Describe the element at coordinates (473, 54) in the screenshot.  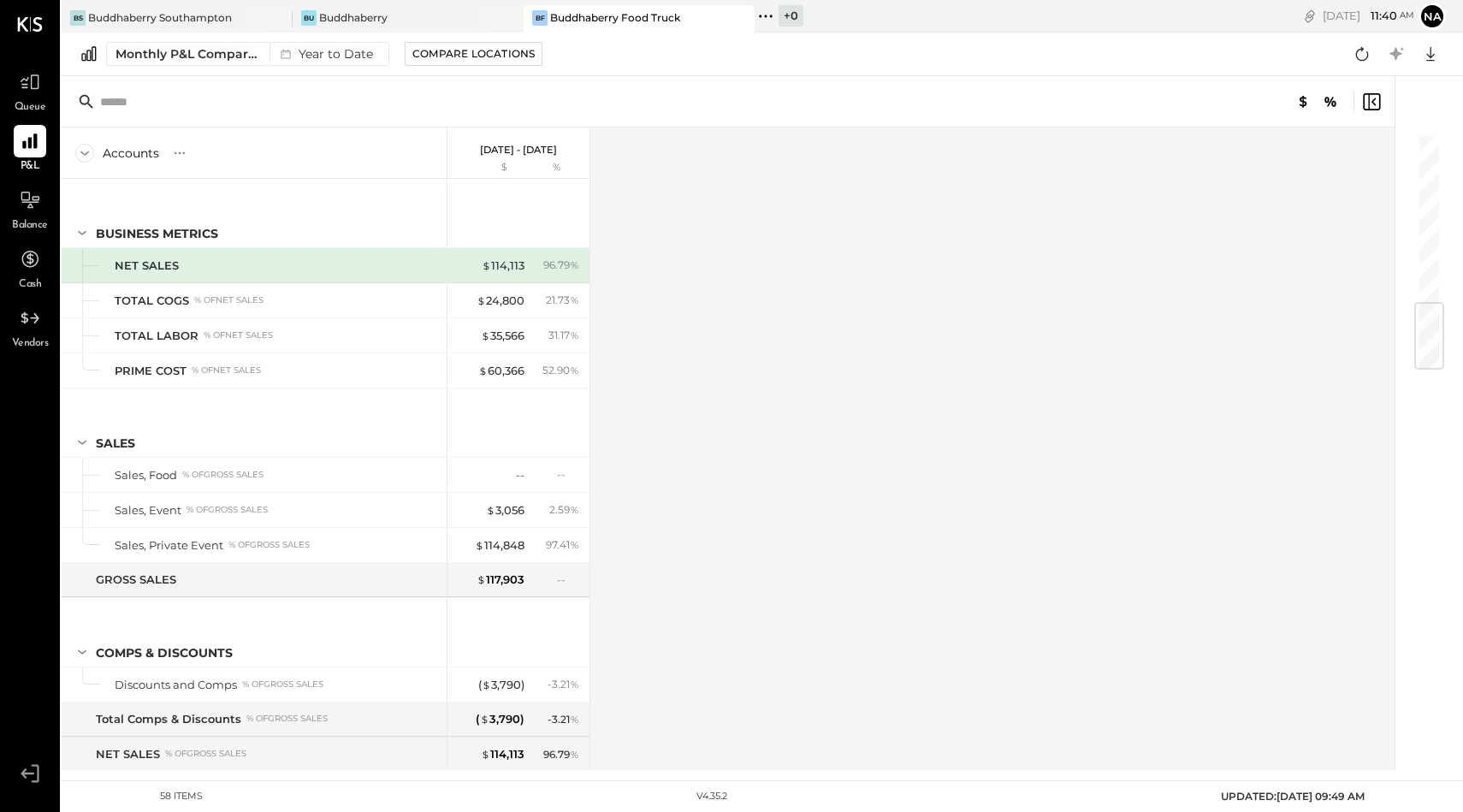
I see `button: Compare Locations` at that location.